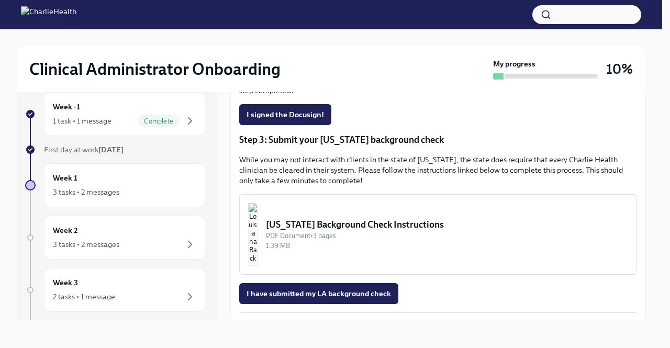 This screenshot has height=348, width=670. What do you see at coordinates (84, 150) in the screenshot?
I see `span: First day at work` at bounding box center [84, 150].